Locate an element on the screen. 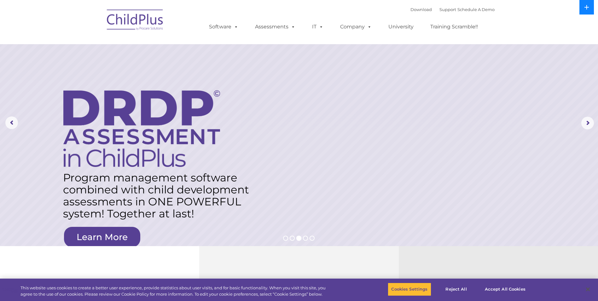 Image resolution: width=598 pixels, height=301 pixels. a: Learn More is located at coordinates (102, 237).